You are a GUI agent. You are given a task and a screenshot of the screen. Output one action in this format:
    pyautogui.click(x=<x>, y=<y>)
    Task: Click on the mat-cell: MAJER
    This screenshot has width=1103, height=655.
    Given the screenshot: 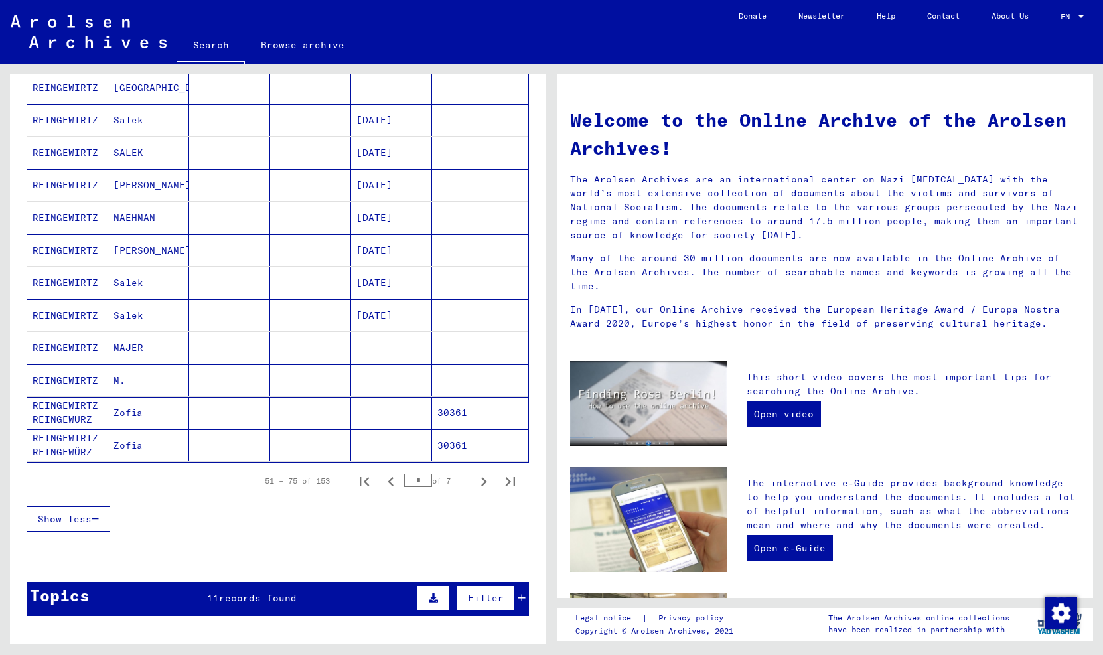 What is the action you would take?
    pyautogui.click(x=149, y=348)
    